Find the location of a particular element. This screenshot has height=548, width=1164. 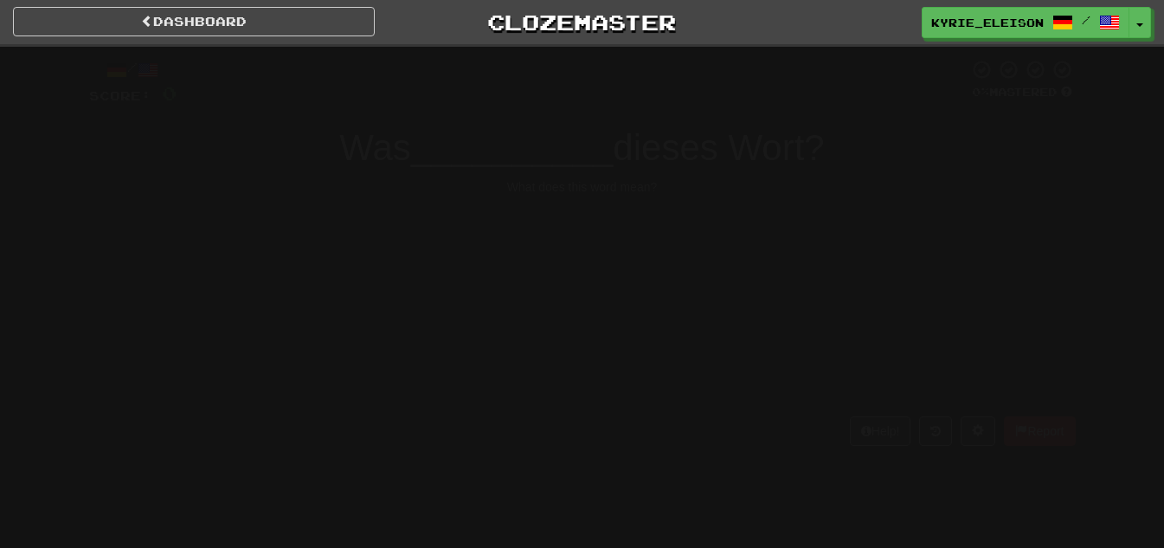

span: bedeutet is located at coordinates (760, 245).